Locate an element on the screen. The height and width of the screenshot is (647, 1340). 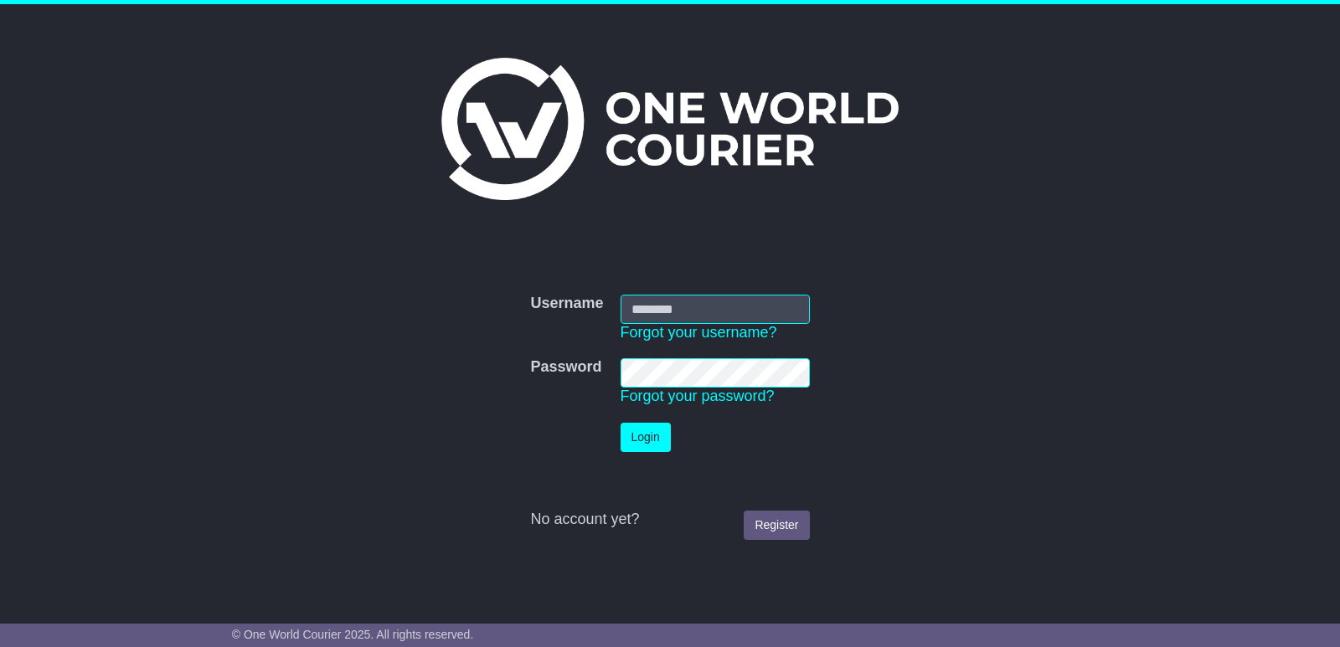
button: Login is located at coordinates (646, 437).